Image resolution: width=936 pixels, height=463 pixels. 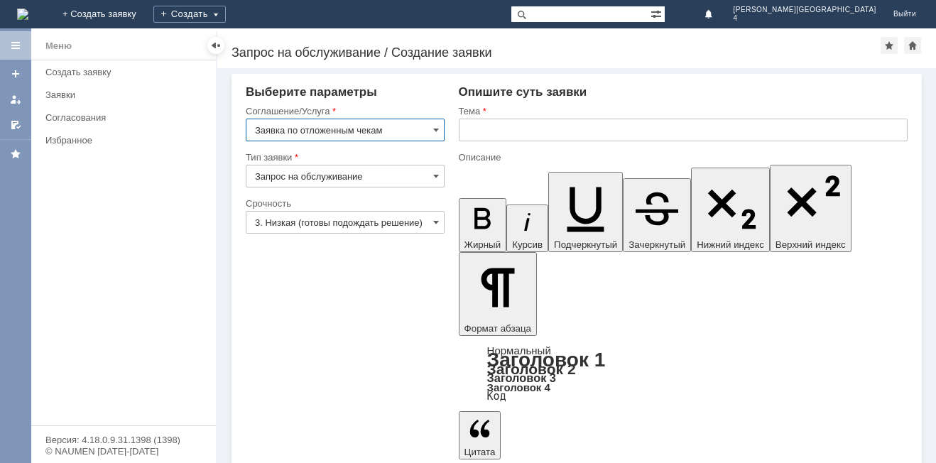 I want to click on div: Сделать домашней страницей, so click(x=912, y=45).